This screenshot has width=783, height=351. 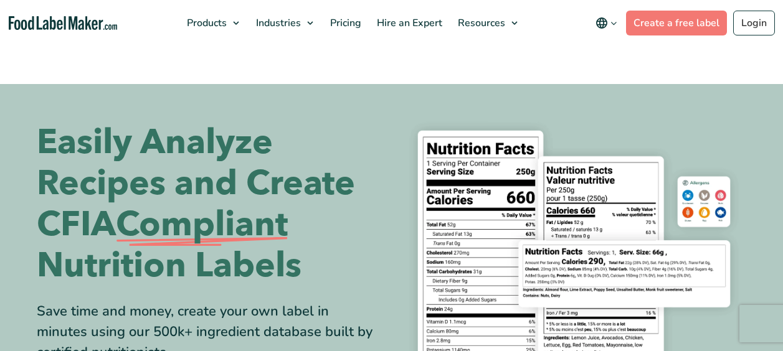 I want to click on span: Compliant, so click(x=202, y=225).